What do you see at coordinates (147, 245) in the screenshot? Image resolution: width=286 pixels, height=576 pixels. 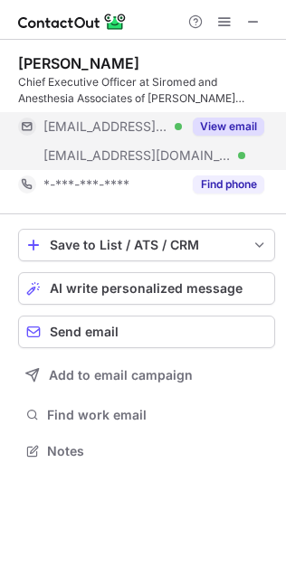 I see `div: Save to List / ATS / CRM` at bounding box center [147, 245].